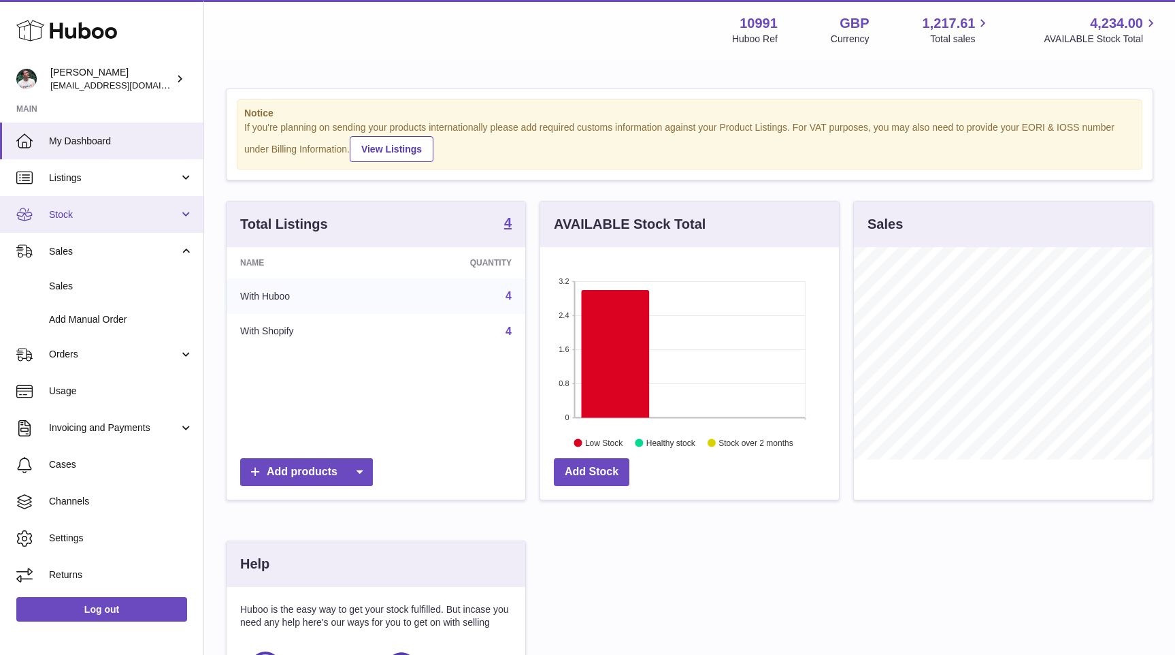 The image size is (1175, 655). What do you see at coordinates (284, 224) in the screenshot?
I see `h3: Total Listings` at bounding box center [284, 224].